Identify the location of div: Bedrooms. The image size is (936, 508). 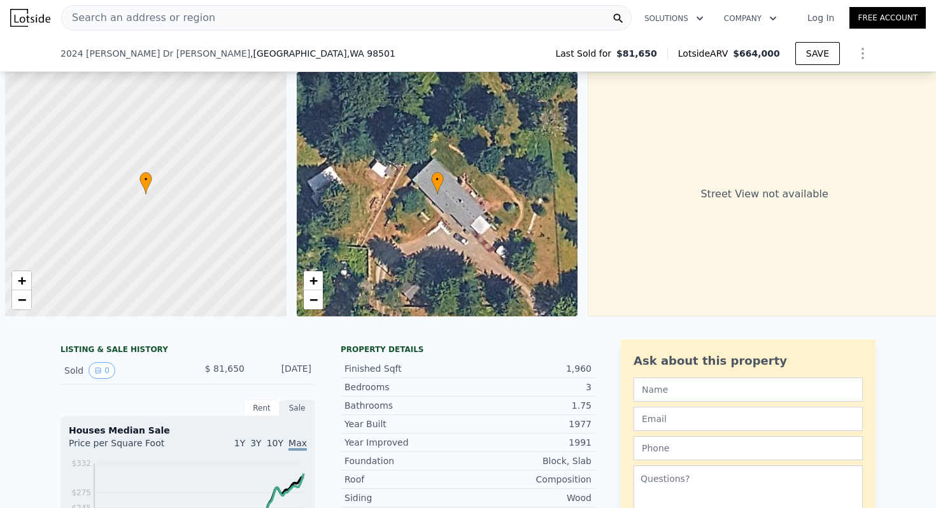
(406, 387).